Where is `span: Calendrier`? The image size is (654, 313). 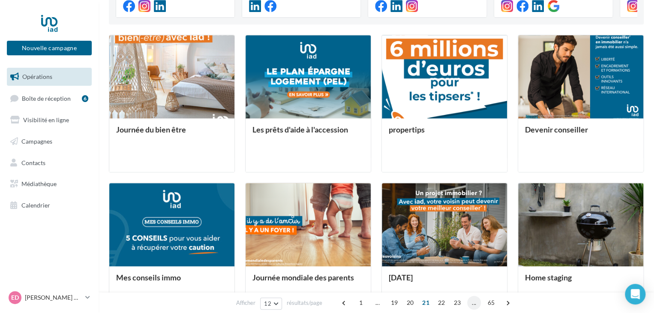
span: Calendrier is located at coordinates (36, 205).